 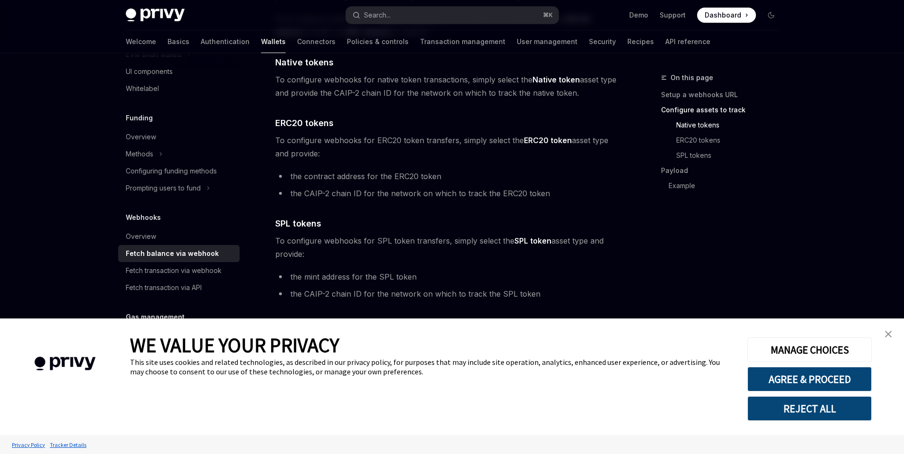 What do you see at coordinates (547, 42) in the screenshot?
I see `a: User management` at bounding box center [547, 42].